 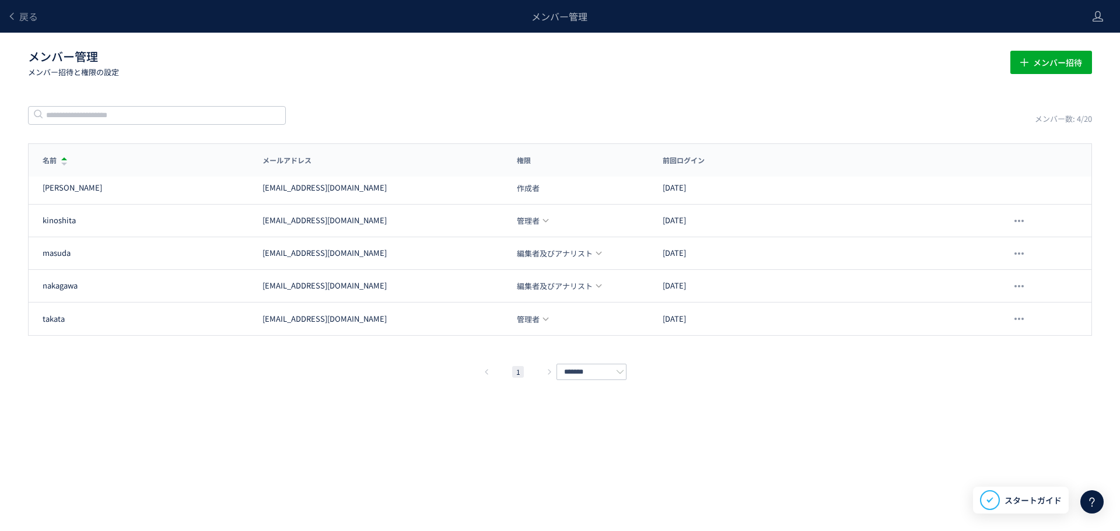 I want to click on span: 作成者, so click(x=528, y=188).